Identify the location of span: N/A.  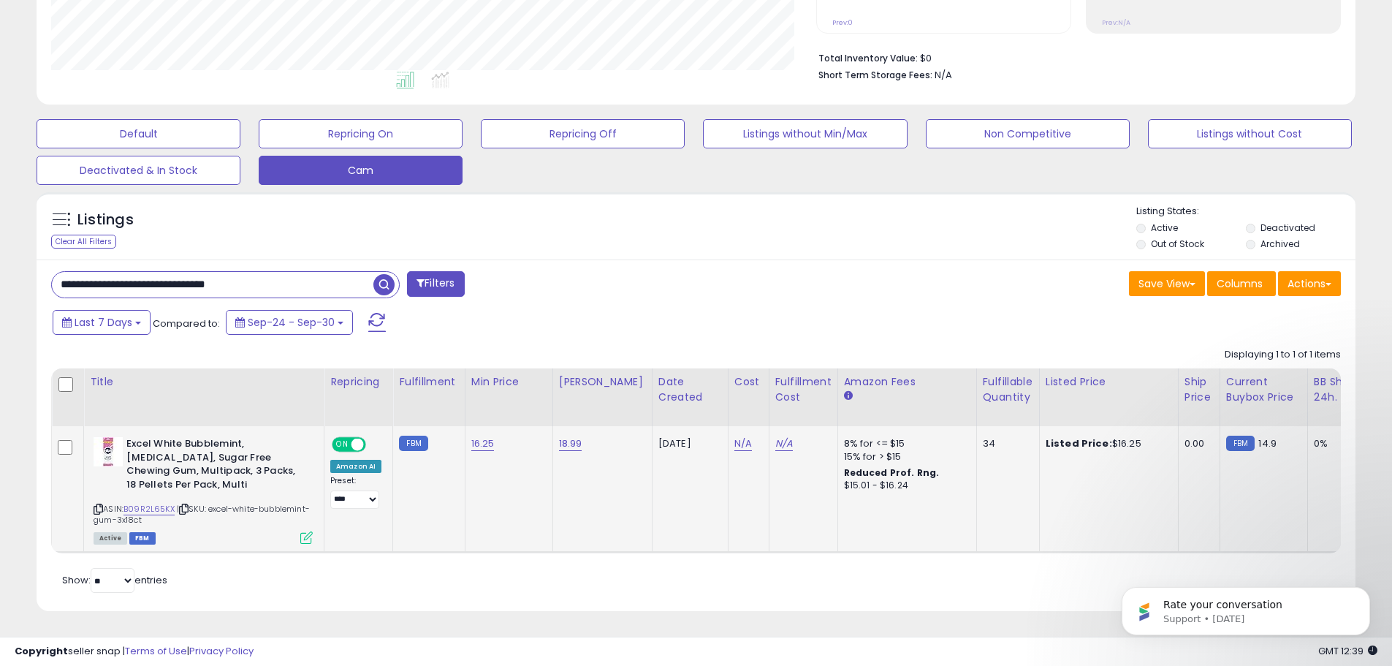
(943, 75).